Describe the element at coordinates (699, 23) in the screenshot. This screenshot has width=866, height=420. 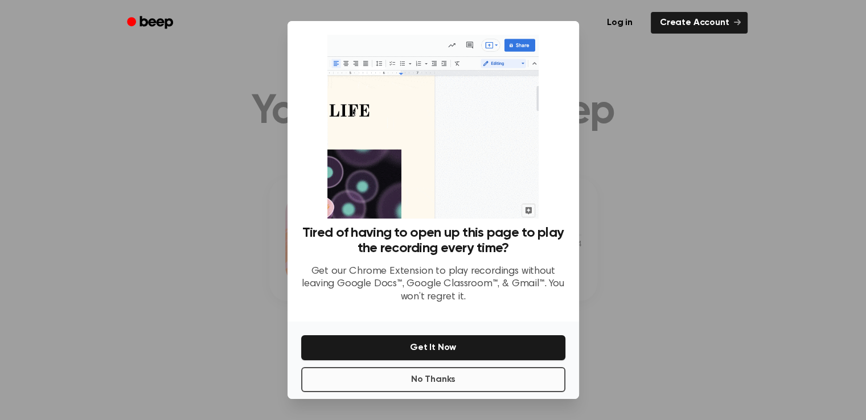
I see `a: Create Account` at that location.